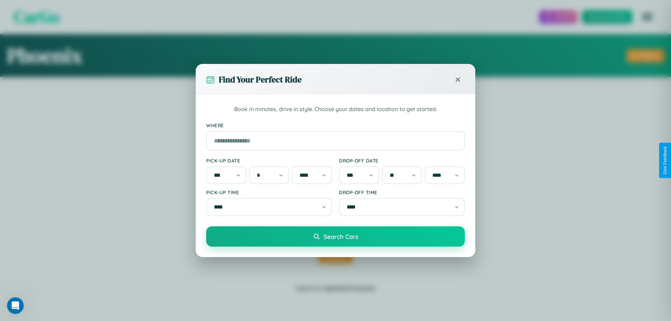 The height and width of the screenshot is (321, 671). What do you see at coordinates (402, 192) in the screenshot?
I see `label: Drop-off Time` at bounding box center [402, 192].